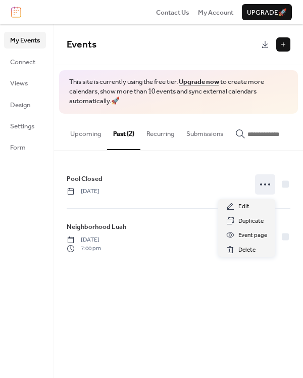 Image resolution: width=303 pixels, height=378 pixels. Describe the element at coordinates (22, 126) in the screenshot. I see `span: Settings` at that location.